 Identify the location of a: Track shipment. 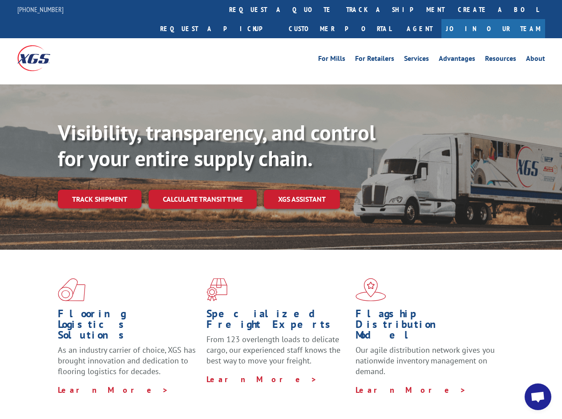
(100, 199).